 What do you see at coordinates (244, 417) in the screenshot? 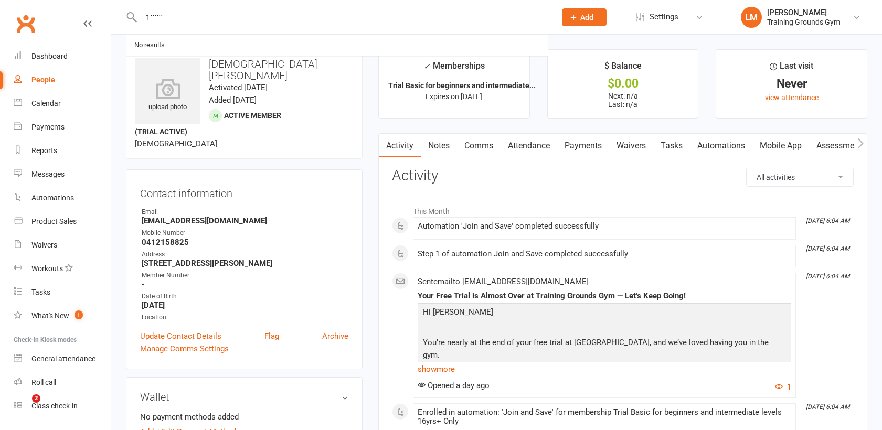
I see `li: No payment methods added` at bounding box center [244, 417].